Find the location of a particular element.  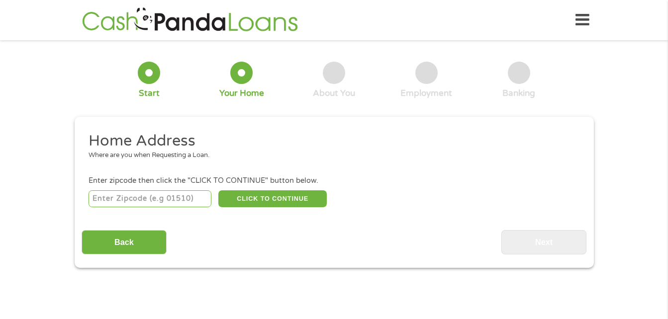

input: Next is located at coordinates (544, 242).